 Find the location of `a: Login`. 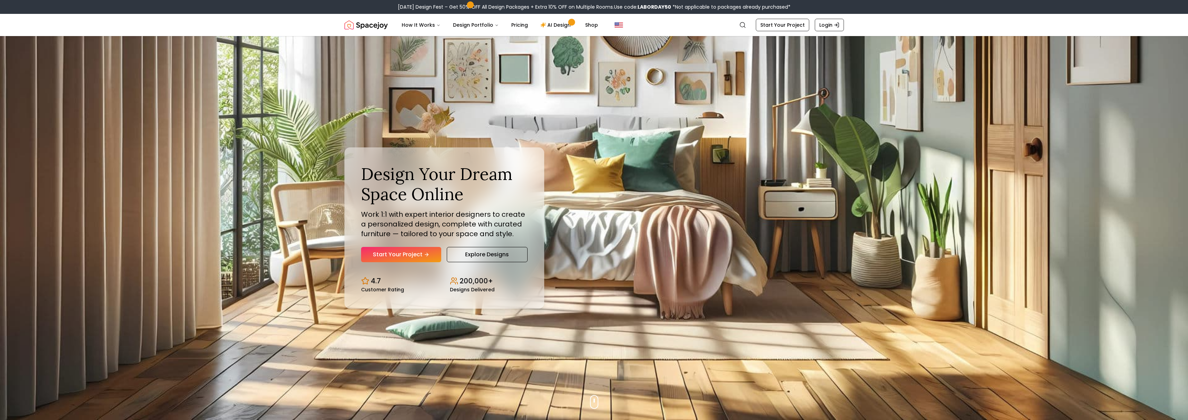

a: Login is located at coordinates (829, 25).